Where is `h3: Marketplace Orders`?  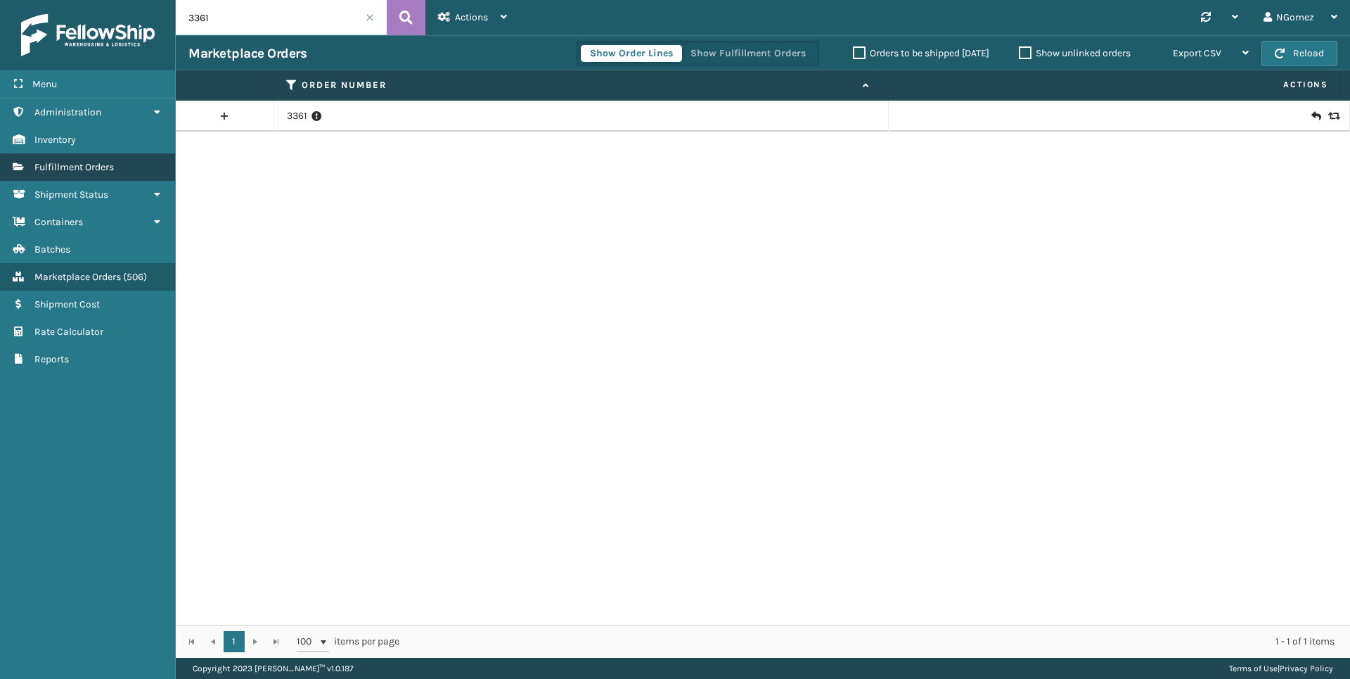
h3: Marketplace Orders is located at coordinates (248, 53).